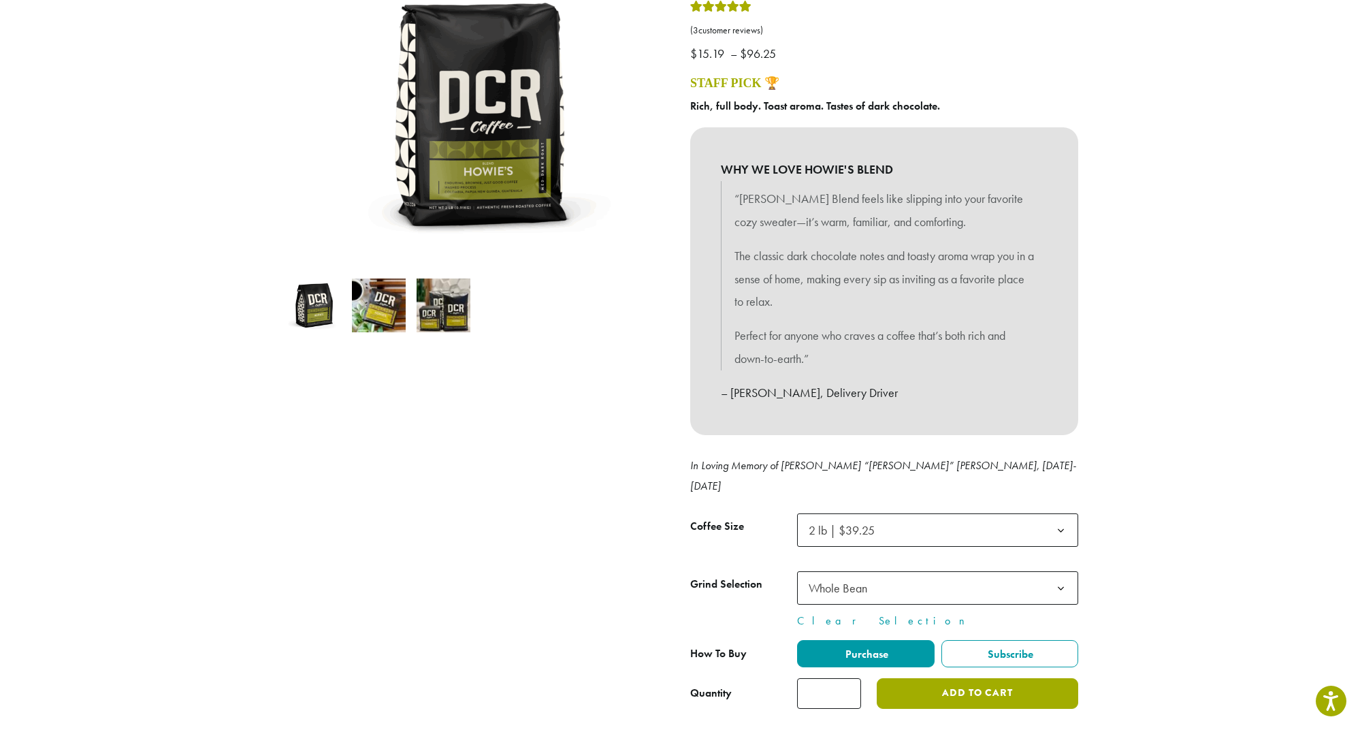  Describe the element at coordinates (937, 621) in the screenshot. I see `a: Clear Selection` at that location.